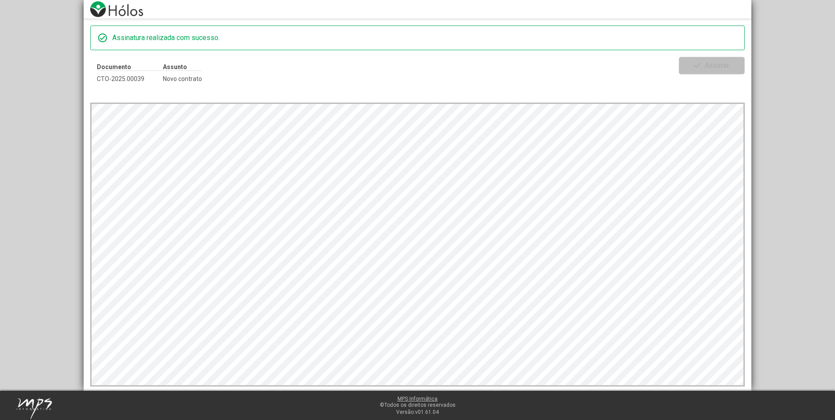  I want to click on button: Assinar, so click(712, 66).